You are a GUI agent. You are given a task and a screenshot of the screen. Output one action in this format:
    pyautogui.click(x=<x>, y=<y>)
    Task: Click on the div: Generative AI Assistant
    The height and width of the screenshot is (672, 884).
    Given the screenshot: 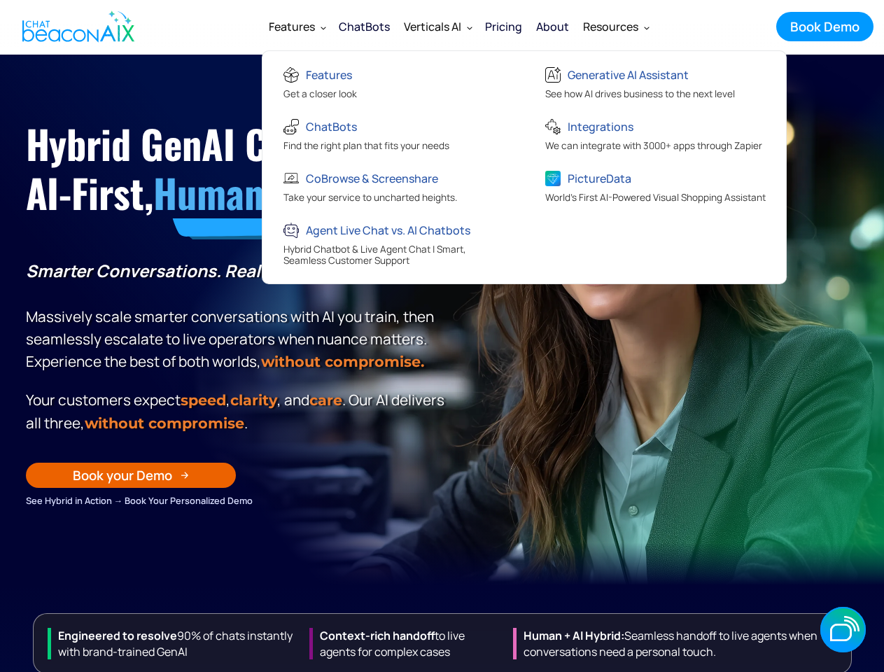 What is the action you would take?
    pyautogui.click(x=628, y=75)
    